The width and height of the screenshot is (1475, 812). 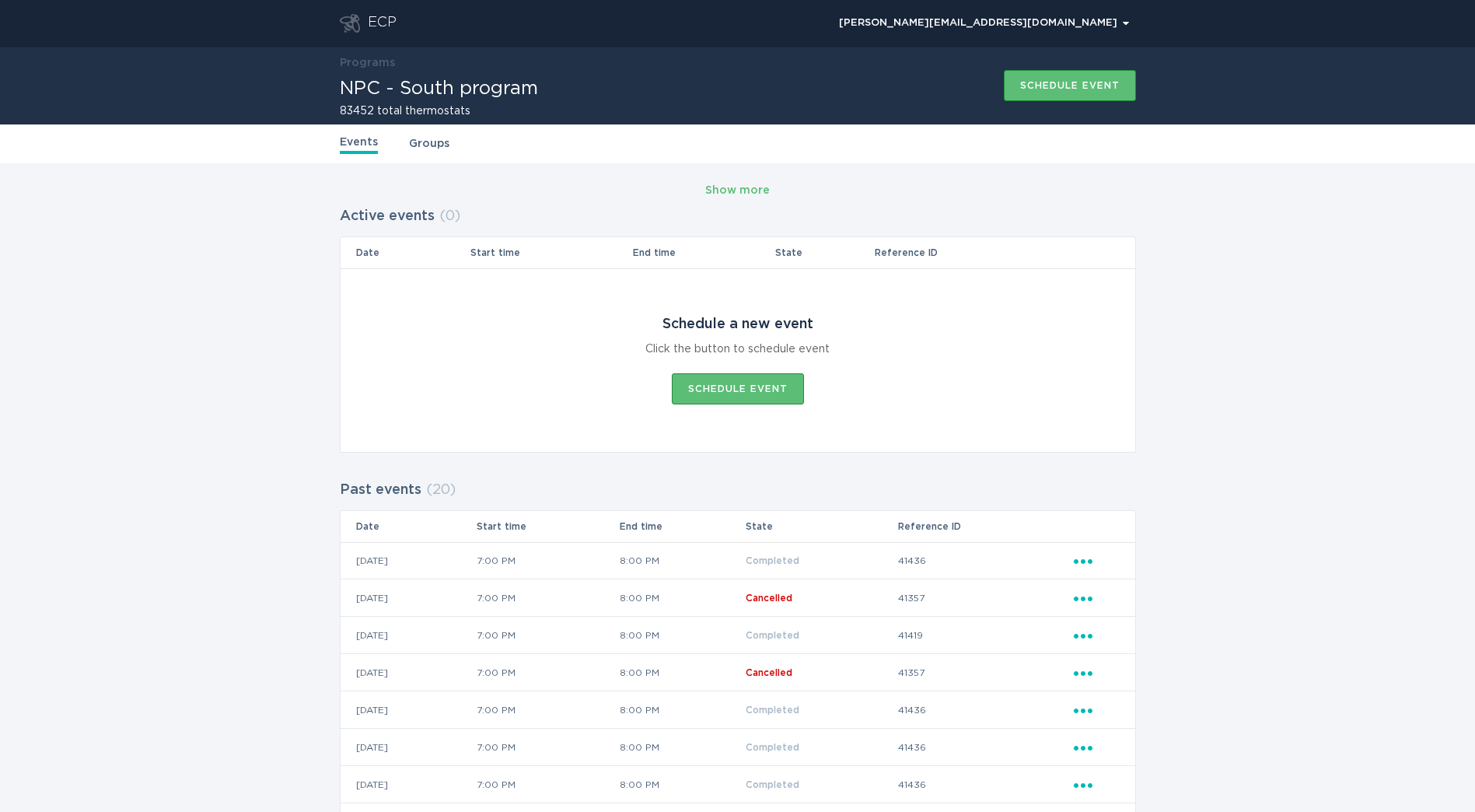 What do you see at coordinates (738, 349) in the screenshot?
I see `div: Click the button to schedule event` at bounding box center [738, 349].